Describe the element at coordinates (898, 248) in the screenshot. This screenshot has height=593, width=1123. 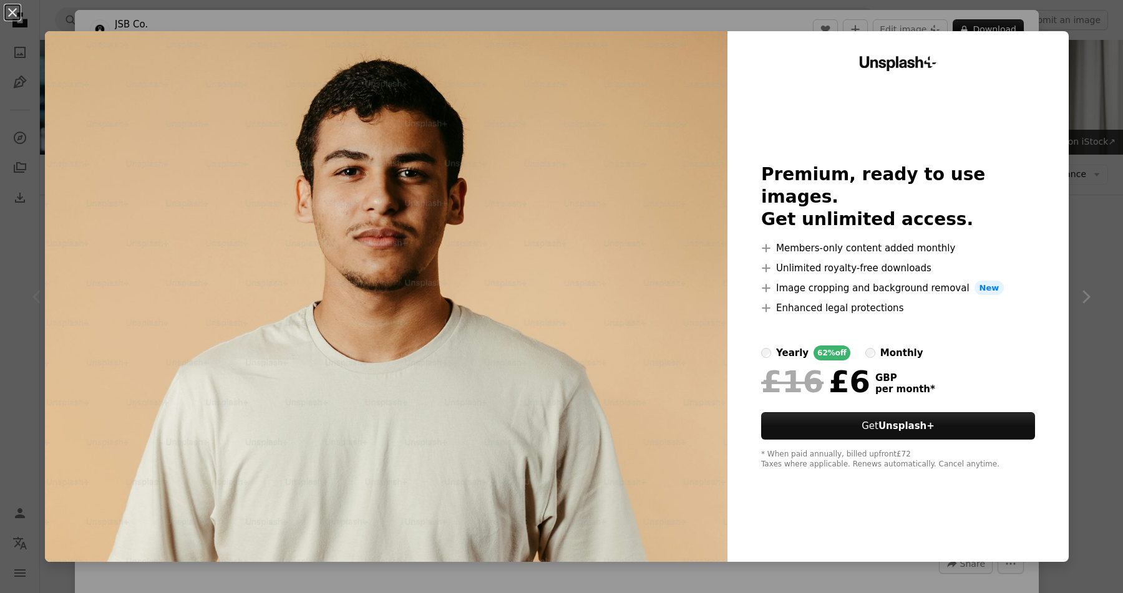
I see `li: Members-only content added monthly` at that location.